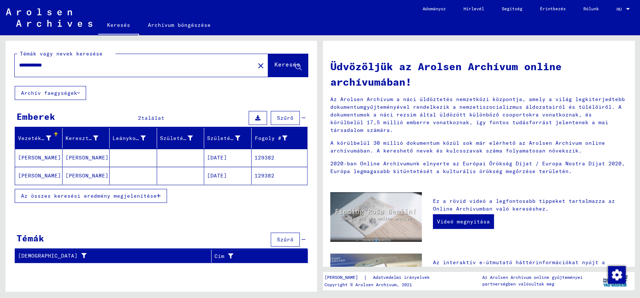 This screenshot has height=298, width=640. What do you see at coordinates (89, 196) in the screenshot?
I see `font: Az összes keresési eredmény megjelenítése` at bounding box center [89, 196].